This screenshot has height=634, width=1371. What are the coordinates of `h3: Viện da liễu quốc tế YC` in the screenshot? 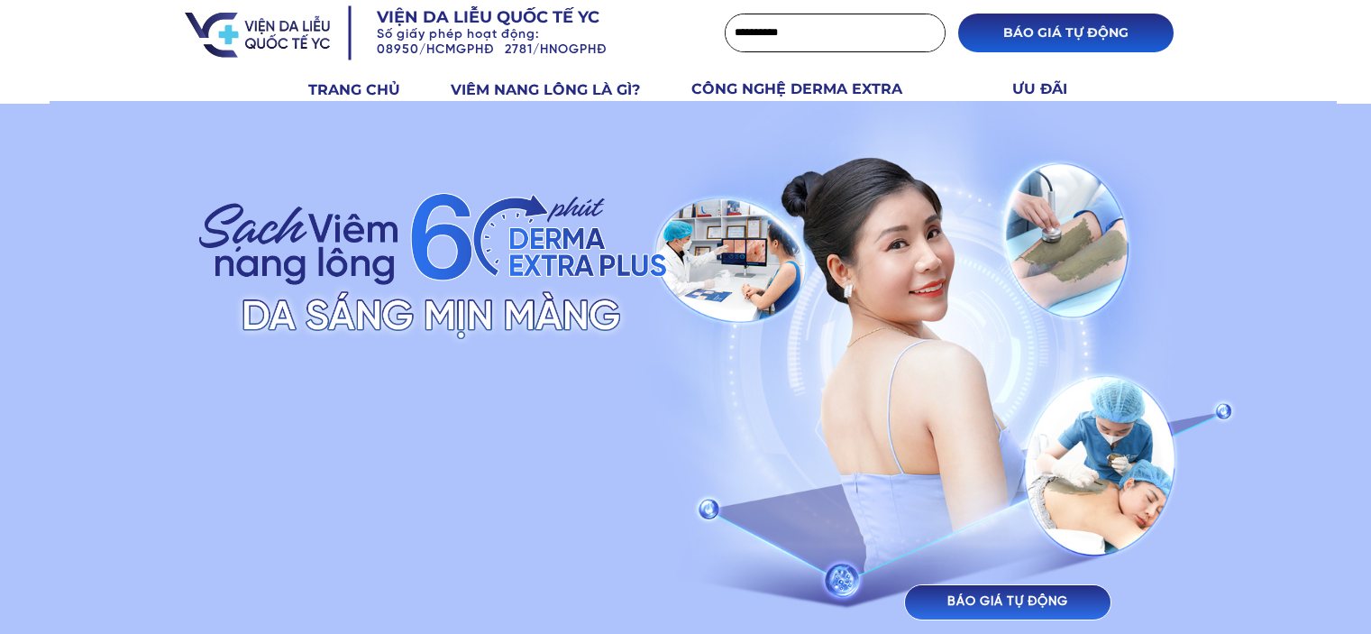 It's located at (516, 17).